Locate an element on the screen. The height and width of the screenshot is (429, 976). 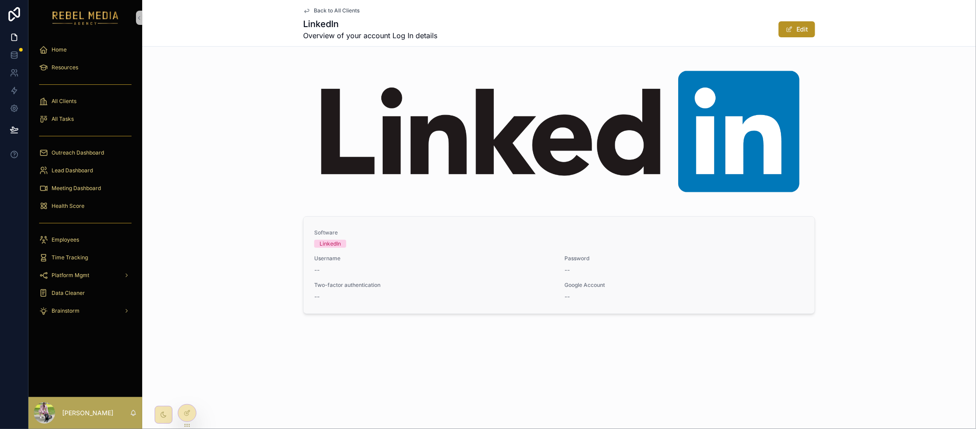
span: Outreach Dashboard is located at coordinates (78, 153).